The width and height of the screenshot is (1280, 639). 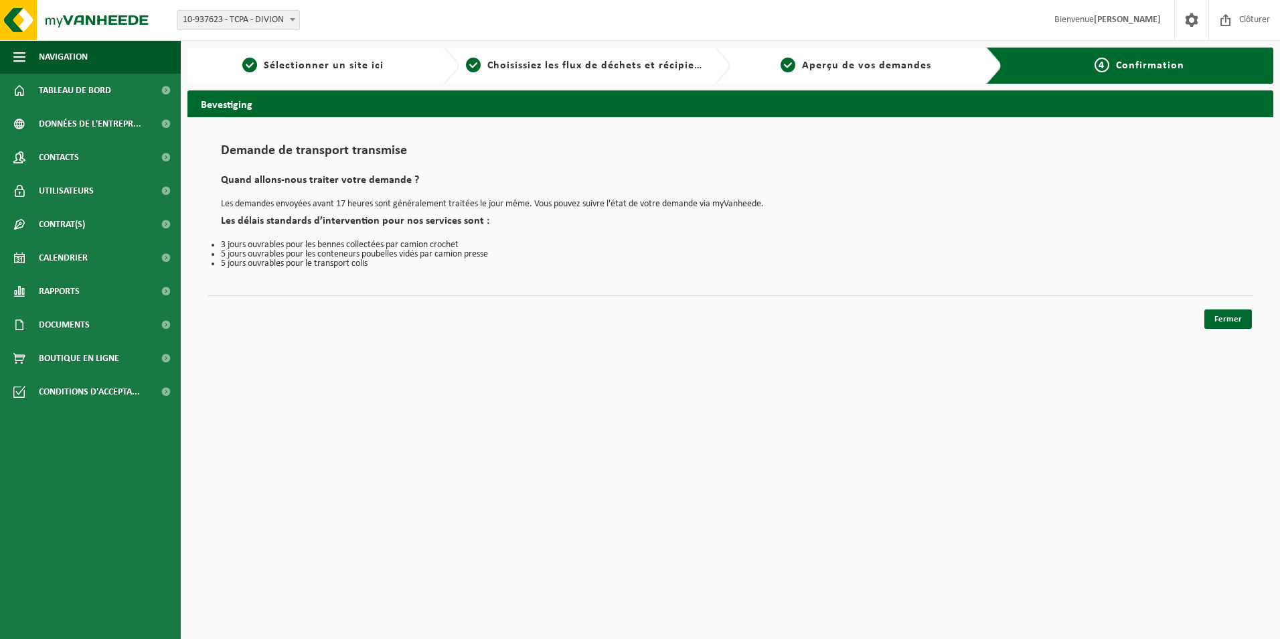 What do you see at coordinates (730, 224) in the screenshot?
I see `h2: Les délais standards d’intervention pour nos services sont :` at bounding box center [730, 224].